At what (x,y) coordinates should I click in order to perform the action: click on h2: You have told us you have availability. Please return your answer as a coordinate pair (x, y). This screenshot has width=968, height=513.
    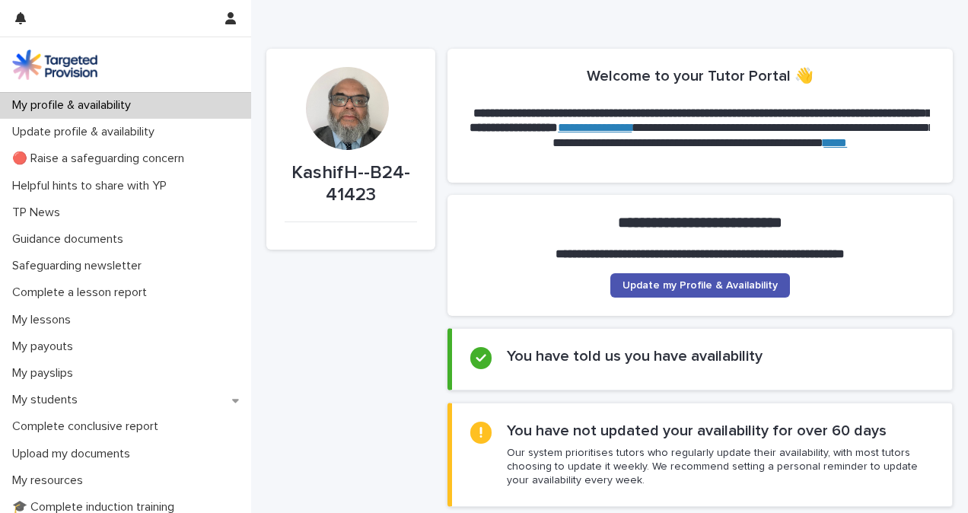
    Looking at the image, I should click on (635, 356).